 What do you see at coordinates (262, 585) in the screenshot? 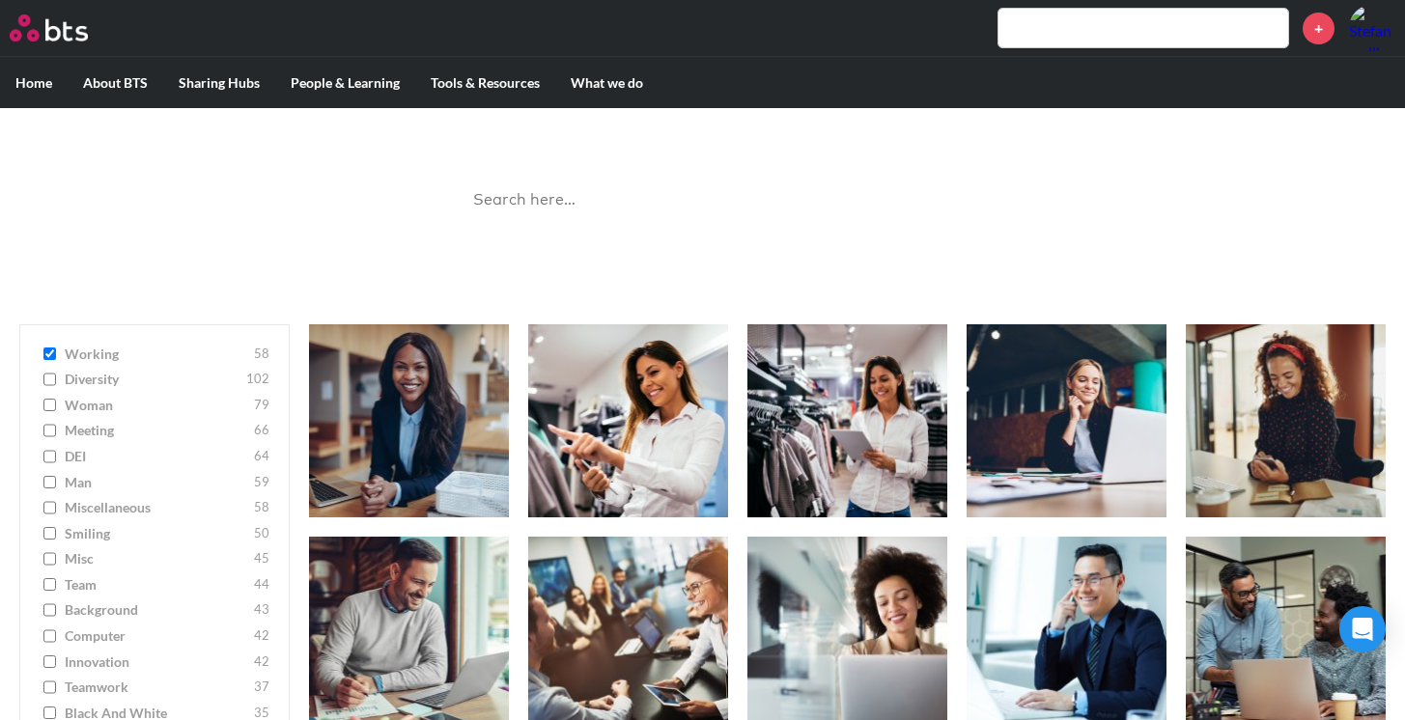
I see `span: 44` at bounding box center [262, 585].